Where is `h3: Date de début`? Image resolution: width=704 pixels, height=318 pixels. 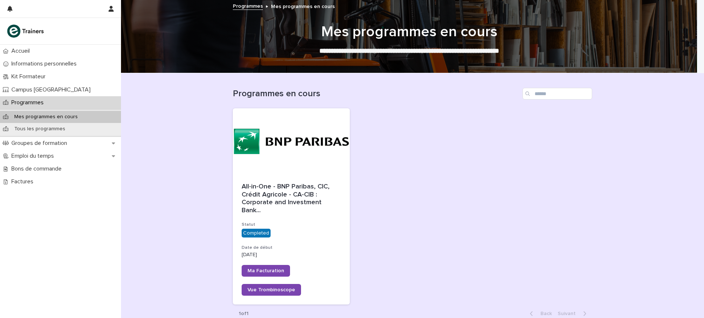
h3: Date de début is located at coordinates (291, 248).